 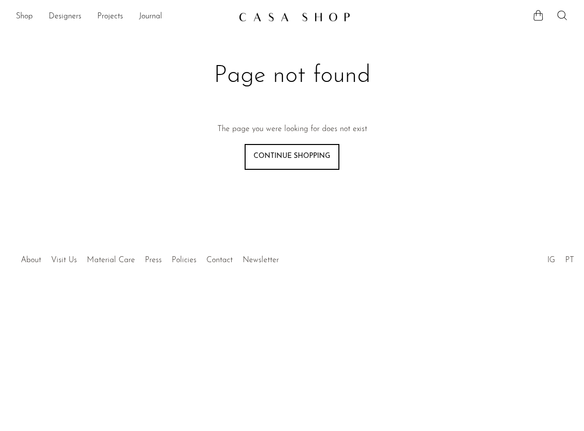 What do you see at coordinates (64, 260) in the screenshot?
I see `a: Visit Us` at bounding box center [64, 260].